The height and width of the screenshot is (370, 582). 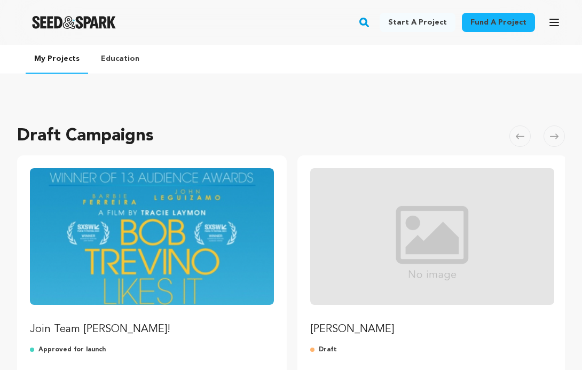 What do you see at coordinates (74, 22) in the screenshot?
I see `img: Seed&Spark Logo Dark Mode` at bounding box center [74, 22].